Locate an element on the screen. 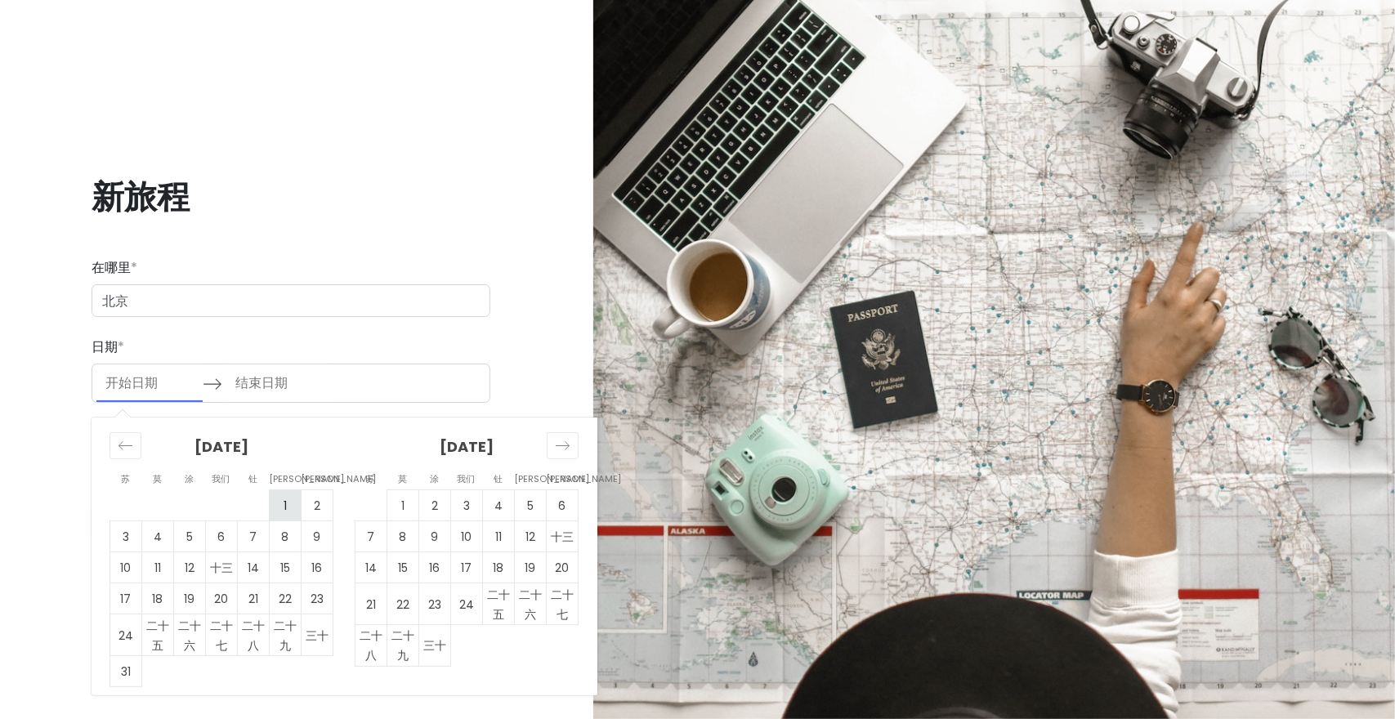  font: 二十五 is located at coordinates (158, 636).